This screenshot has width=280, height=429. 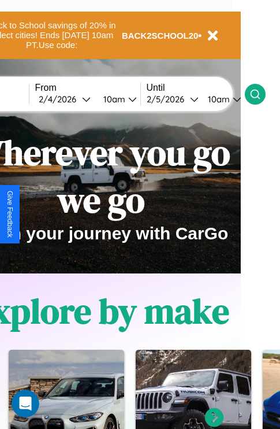 I want to click on label: From, so click(x=88, y=88).